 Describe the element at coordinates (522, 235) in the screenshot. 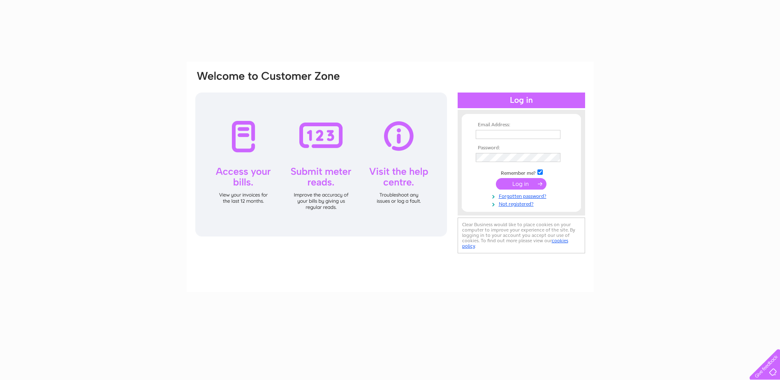

I see `div: Clear Business would like to place cookies on your computer to improve your experience of the sit...` at that location.